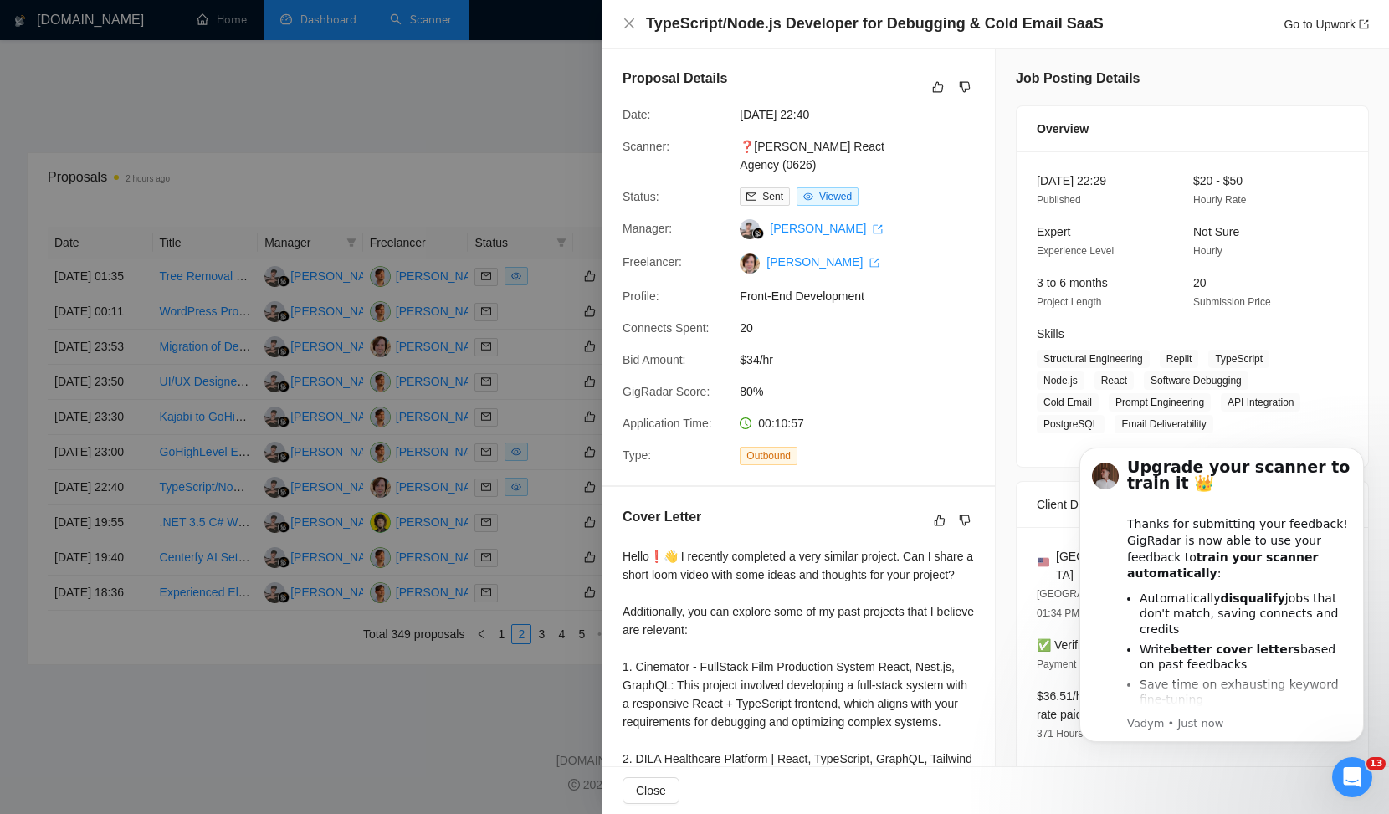 This screenshot has width=1389, height=814. What do you see at coordinates (1072, 283) in the screenshot?
I see `span: 3 to 6 months` at bounding box center [1072, 283].